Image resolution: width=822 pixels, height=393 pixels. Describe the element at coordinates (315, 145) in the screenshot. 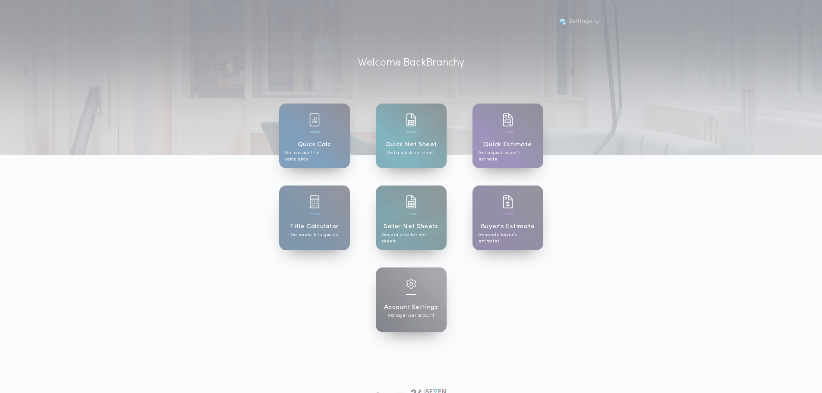

I see `h1: Quick Calc` at that location.